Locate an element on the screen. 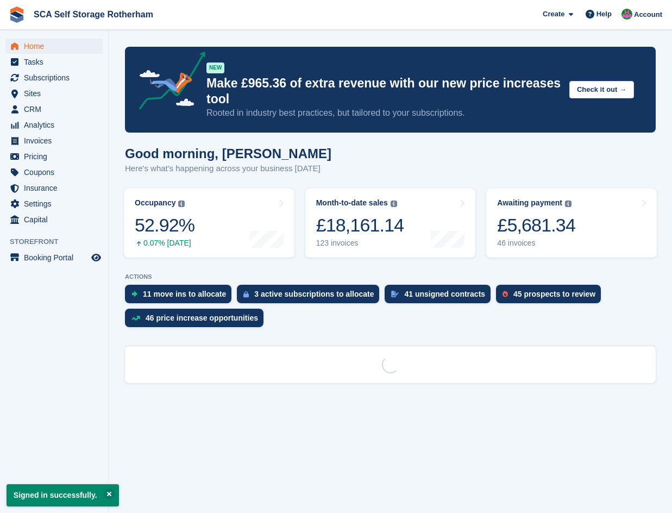 The width and height of the screenshot is (672, 513). span: Insurance is located at coordinates (56, 188).